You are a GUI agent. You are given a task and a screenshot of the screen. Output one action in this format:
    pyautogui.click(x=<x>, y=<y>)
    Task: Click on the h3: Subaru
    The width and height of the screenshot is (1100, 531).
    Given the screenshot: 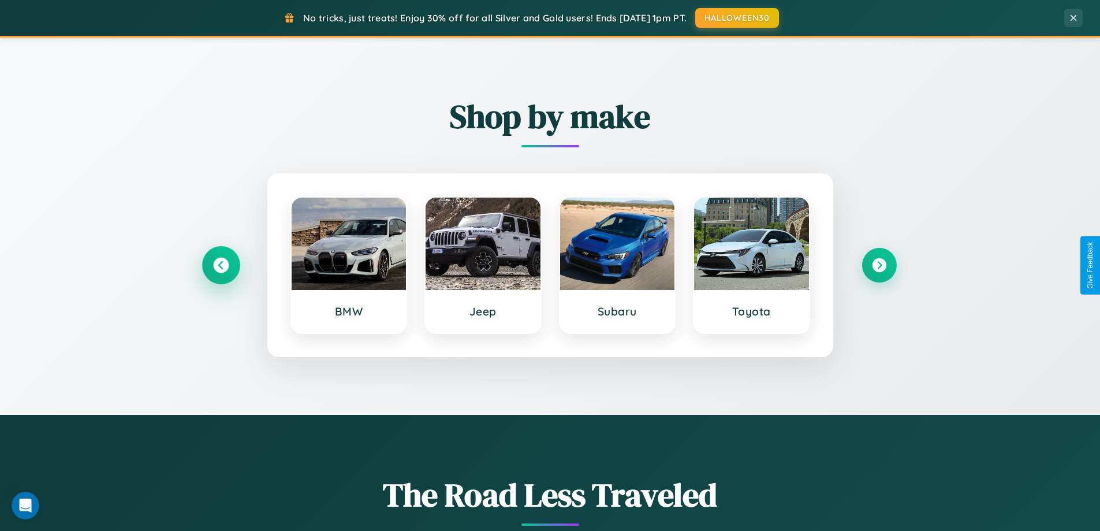 What is the action you would take?
    pyautogui.click(x=617, y=311)
    